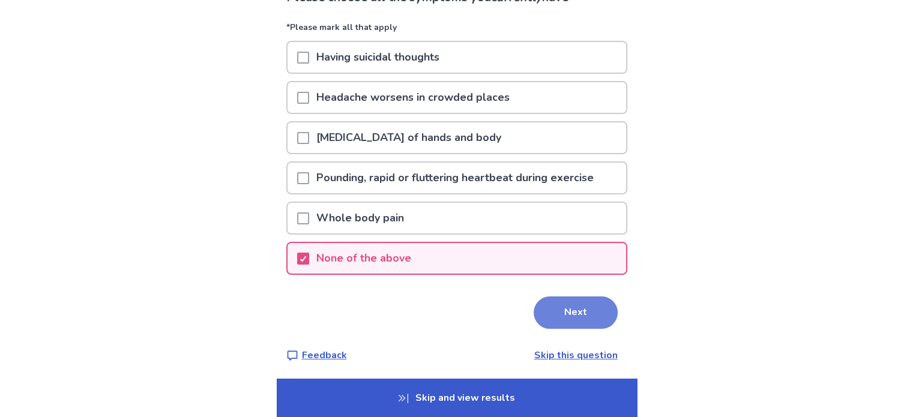  What do you see at coordinates (364, 258) in the screenshot?
I see `p: None of the above` at bounding box center [364, 258].